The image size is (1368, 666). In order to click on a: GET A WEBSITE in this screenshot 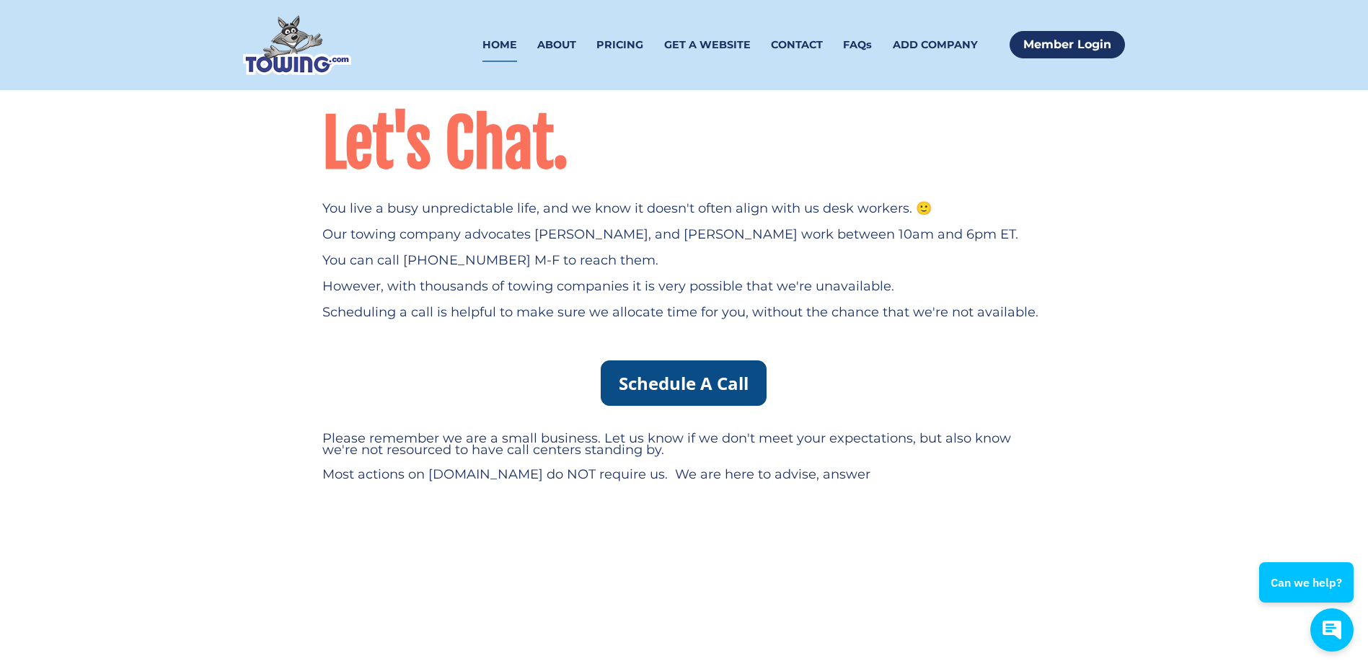, I will do `click(708, 45)`.